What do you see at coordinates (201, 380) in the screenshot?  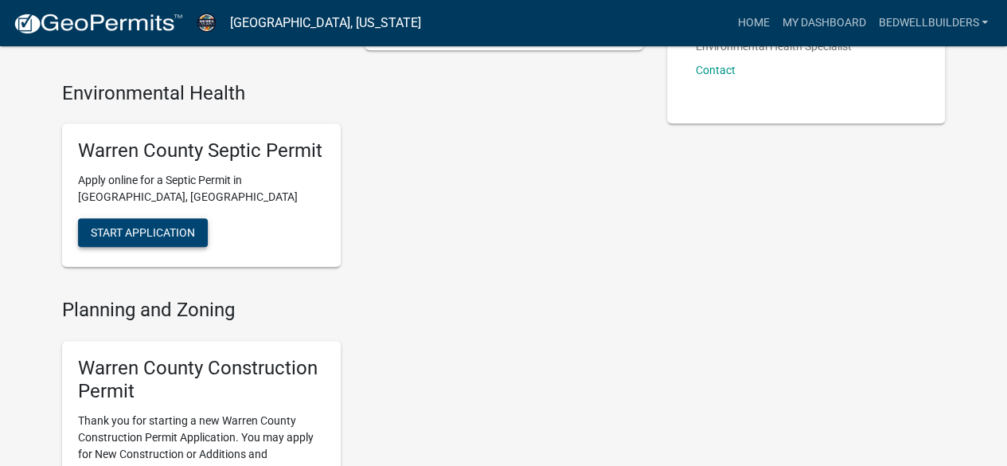 I see `h5: Warren County Construction Permit` at bounding box center [201, 380].